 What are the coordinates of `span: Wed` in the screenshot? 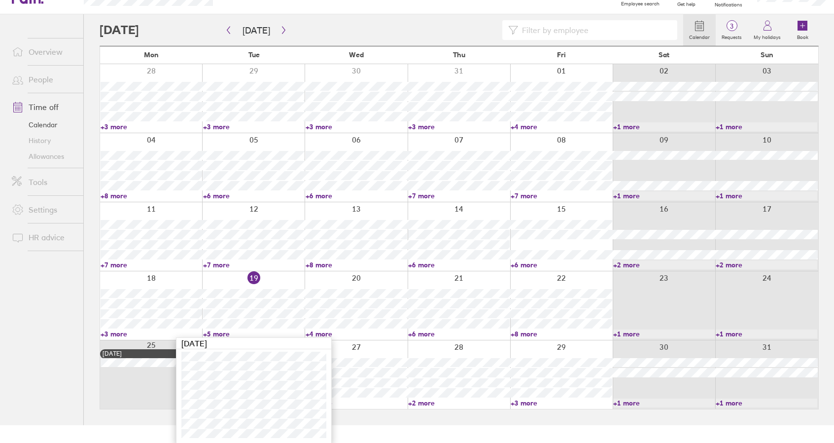 It's located at (356, 55).